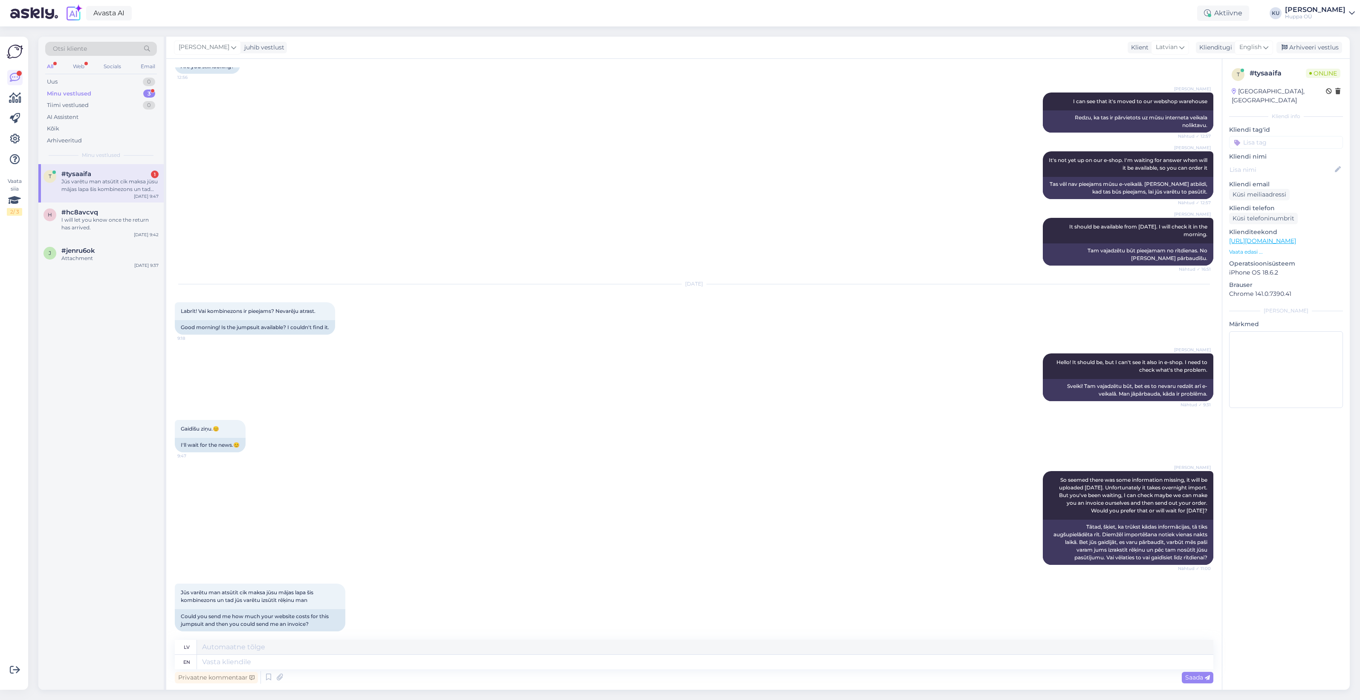 This screenshot has height=700, width=1360. What do you see at coordinates (1224, 13) in the screenshot?
I see `div: Aktiivne` at bounding box center [1224, 13].